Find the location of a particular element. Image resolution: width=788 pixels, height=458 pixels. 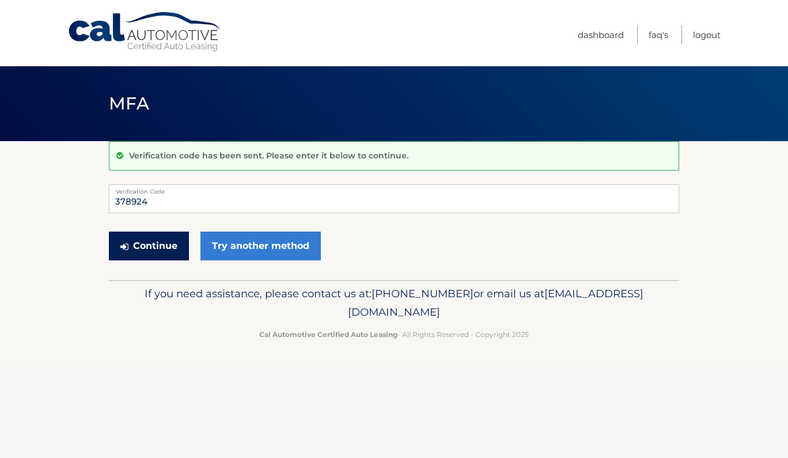

a: FAQ's is located at coordinates (659, 35).